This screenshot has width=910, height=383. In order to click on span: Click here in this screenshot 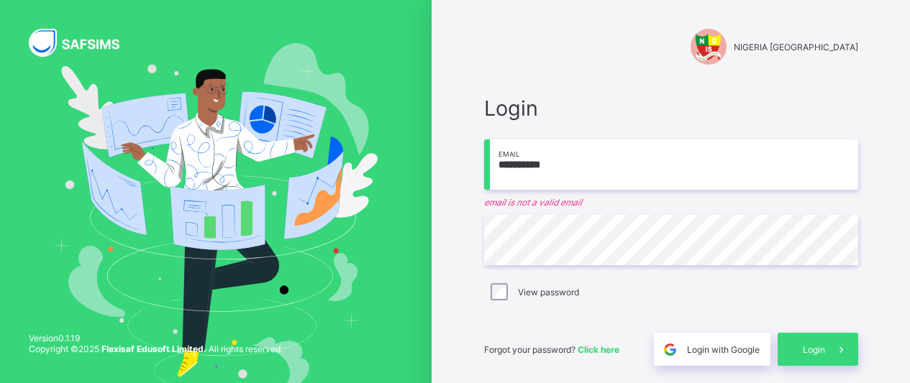, I will do `click(598, 349)`.